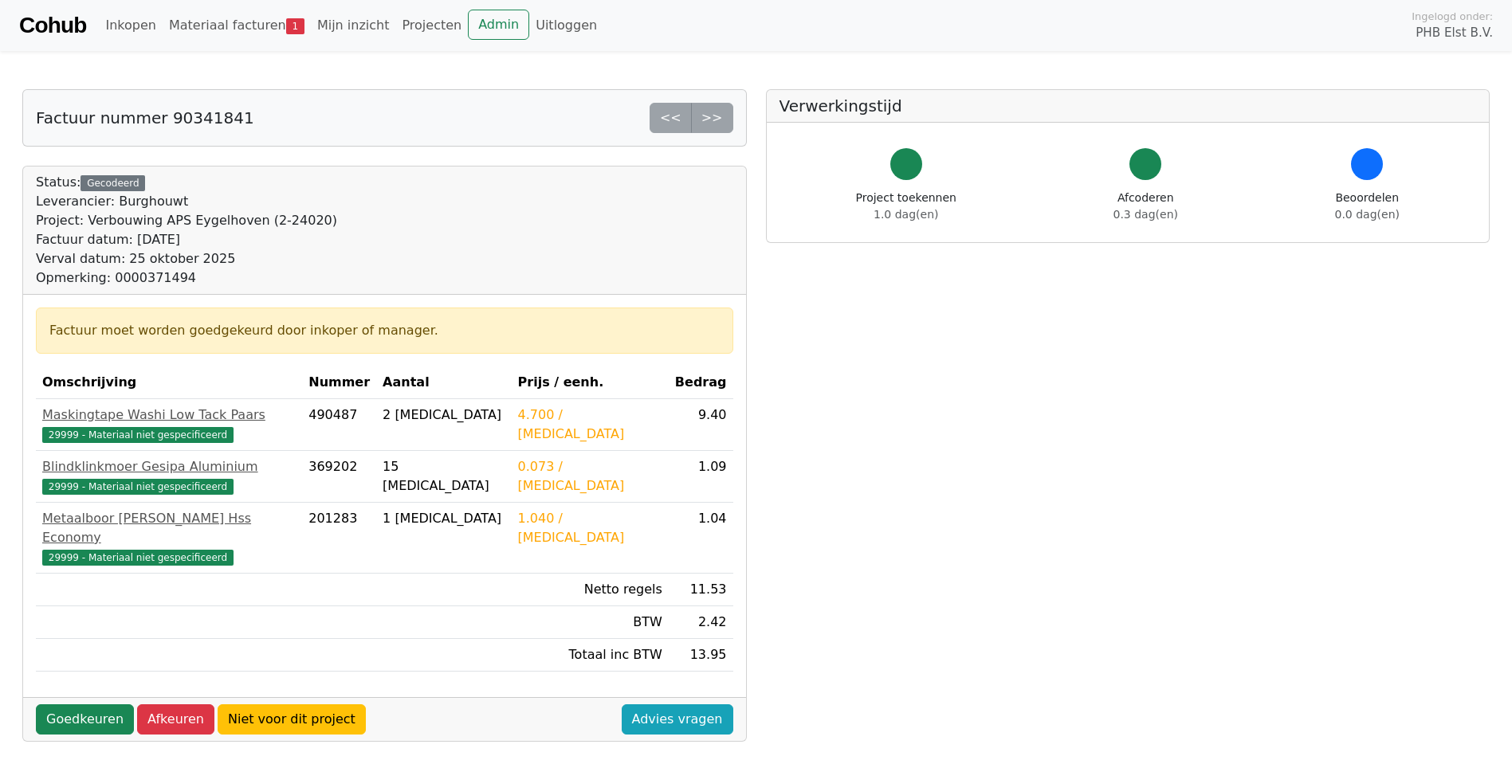  I want to click on td: 1.09, so click(700, 476).